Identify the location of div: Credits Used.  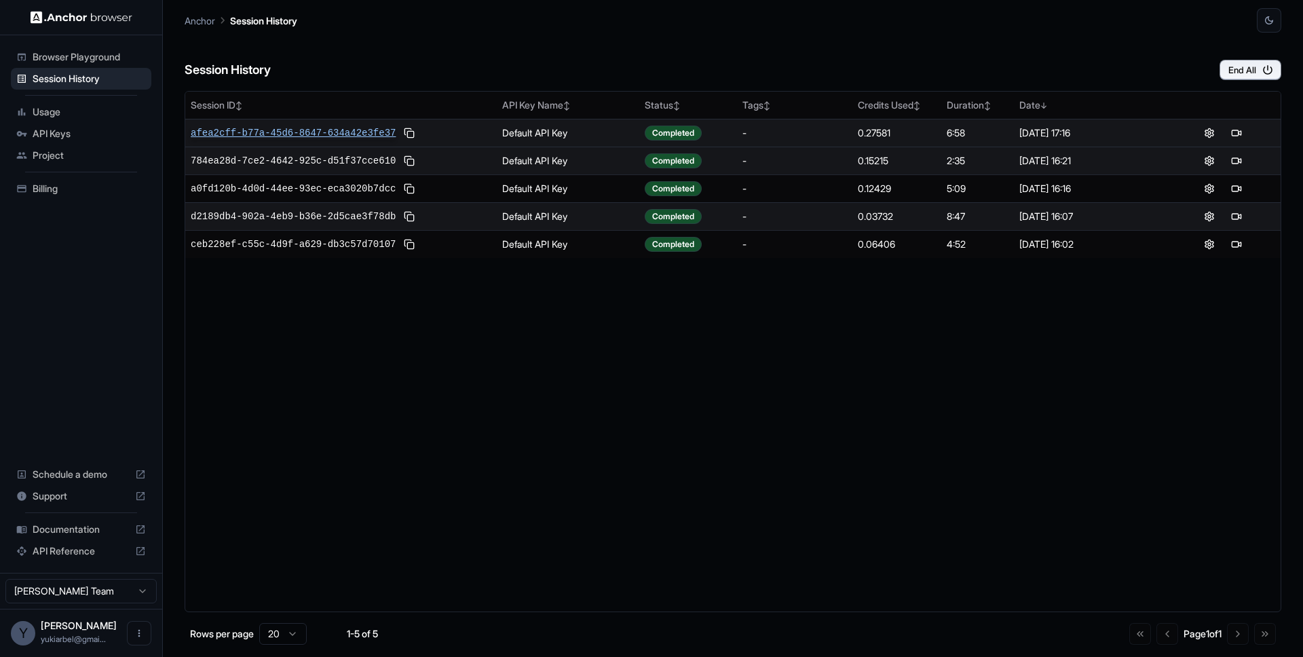
(897, 105).